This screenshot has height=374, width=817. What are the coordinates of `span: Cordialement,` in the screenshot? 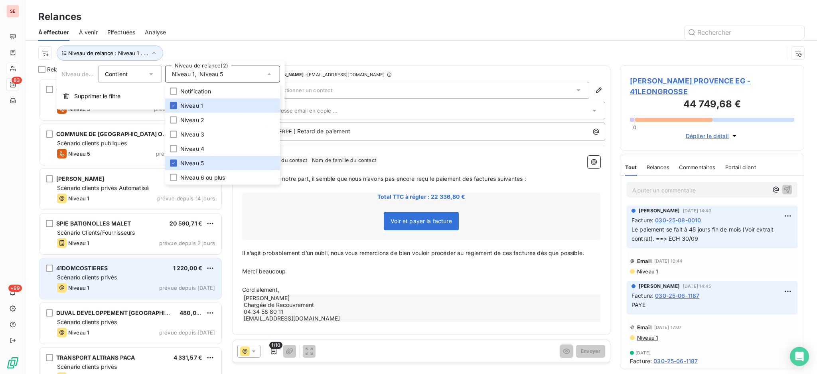 It's located at (260, 289).